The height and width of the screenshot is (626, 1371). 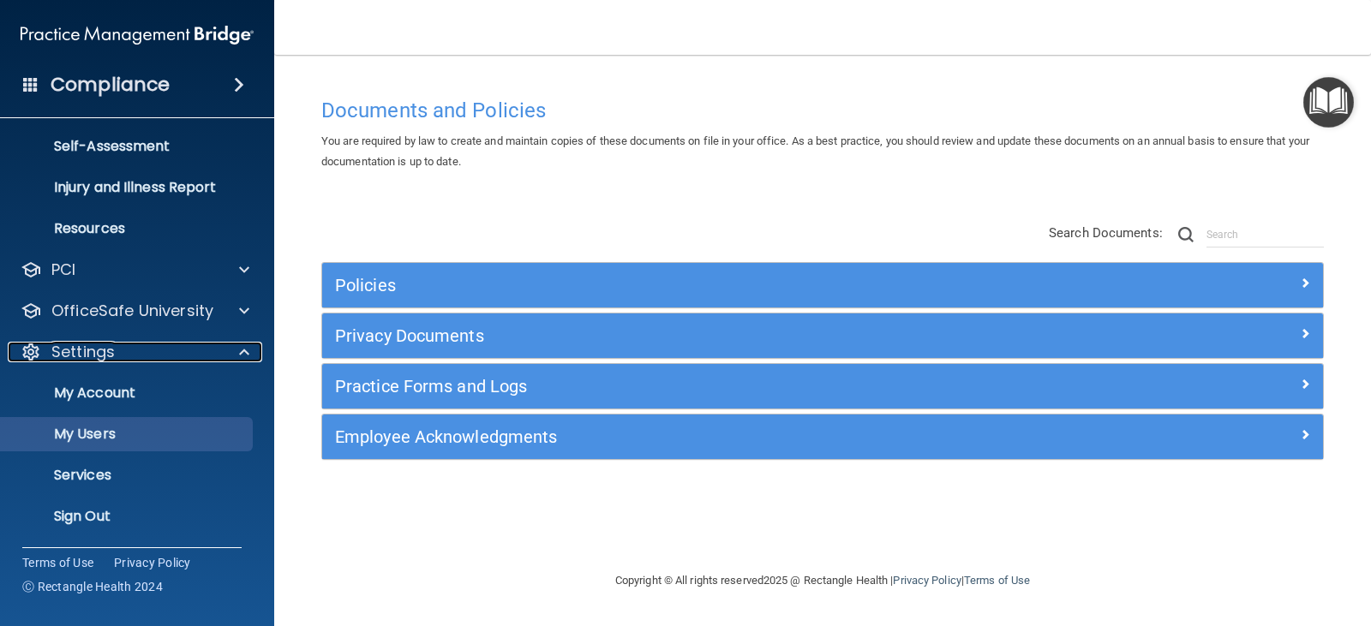 I want to click on img: ic-search.3b580494.png, so click(x=1185, y=235).